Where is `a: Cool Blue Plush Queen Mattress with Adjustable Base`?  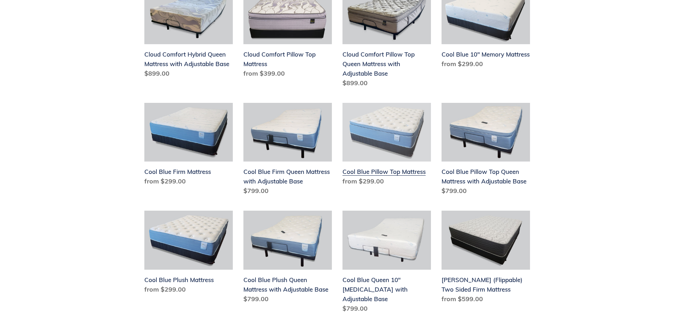
a: Cool Blue Plush Queen Mattress with Adjustable Base is located at coordinates (287, 258).